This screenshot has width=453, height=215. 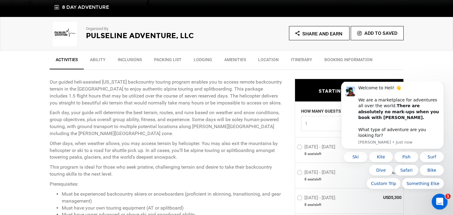 What do you see at coordinates (18, 10) in the screenshot?
I see `img: Profile image for Carl` at bounding box center [18, 10].